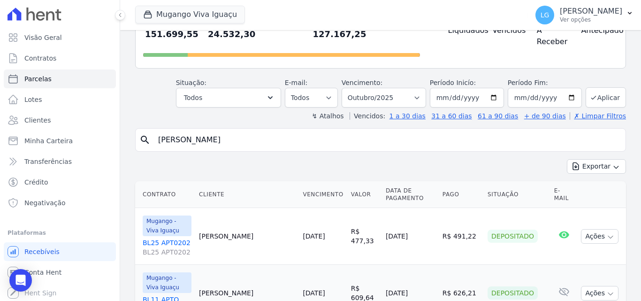 The image size is (641, 301). Describe the element at coordinates (38, 79) in the screenshot. I see `span: Parcelas` at that location.